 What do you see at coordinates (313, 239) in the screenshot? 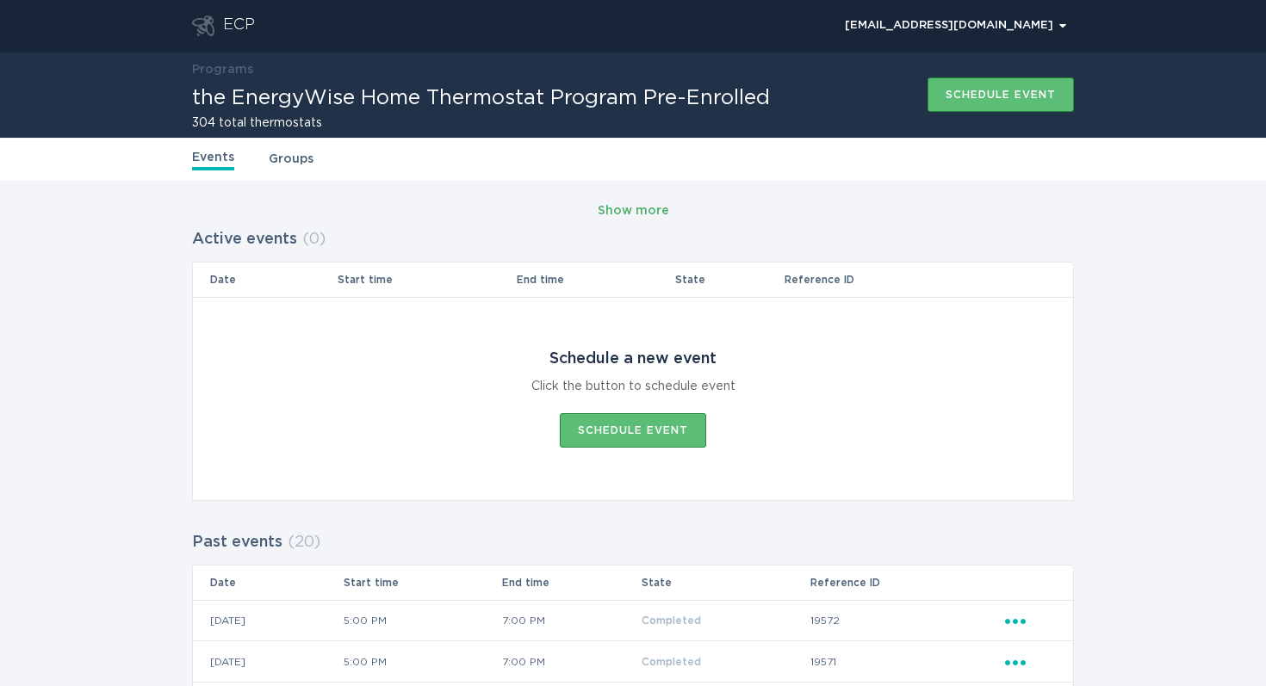
I see `span: ( 0 )` at bounding box center [313, 239].